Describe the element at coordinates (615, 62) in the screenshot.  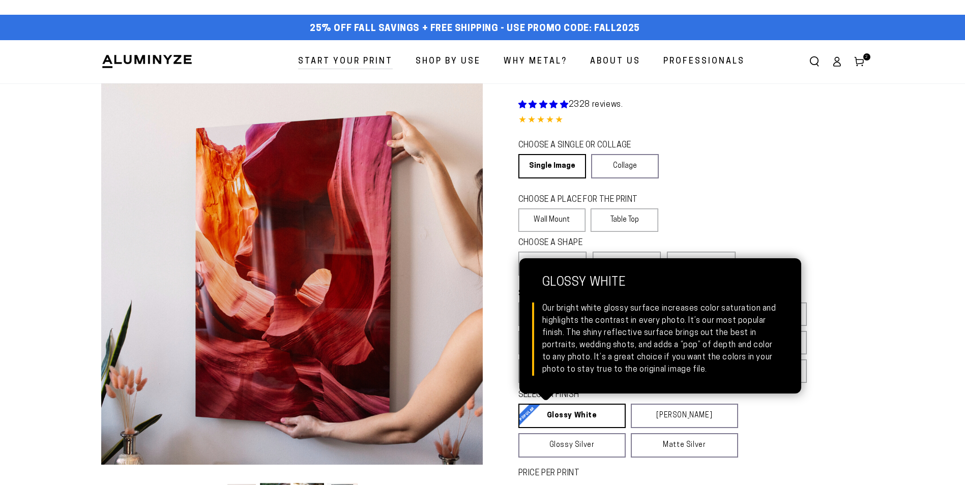
I see `a: About Us` at that location.